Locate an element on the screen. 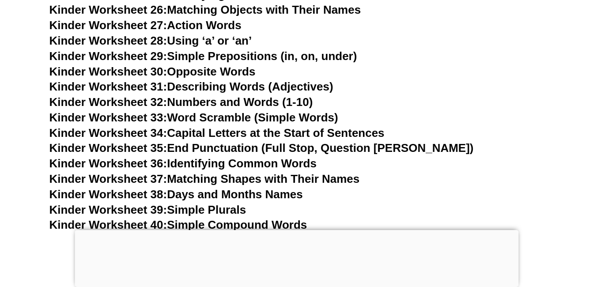  span: Kinder Worksheet 32: is located at coordinates (108, 102).